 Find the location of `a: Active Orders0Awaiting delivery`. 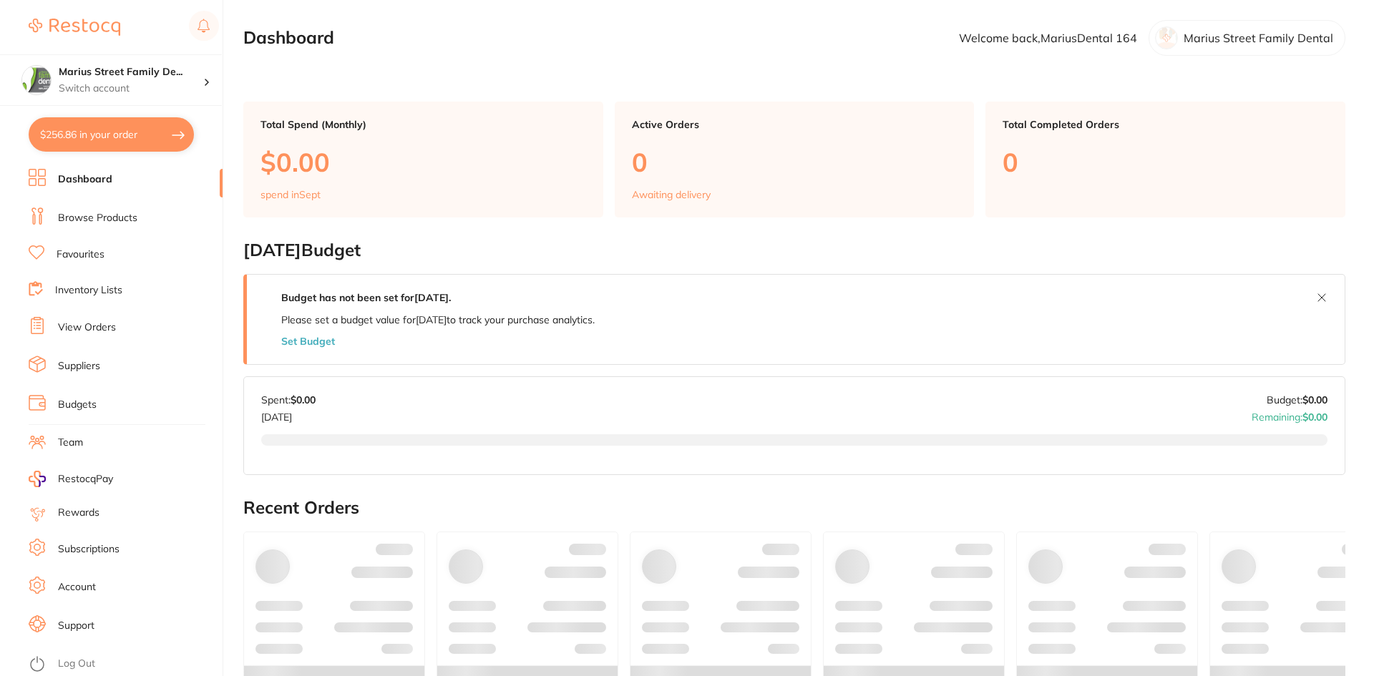

a: Active Orders0Awaiting delivery is located at coordinates (794, 160).